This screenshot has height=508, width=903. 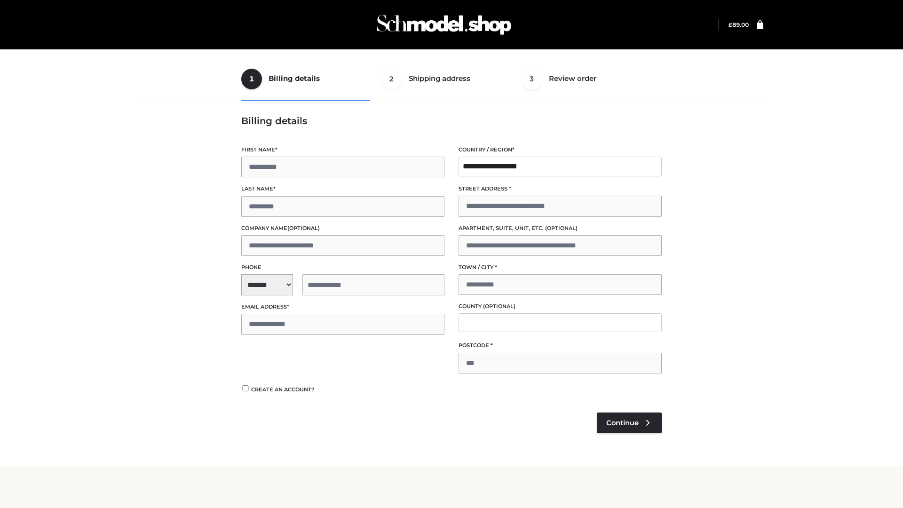 I want to click on label: Phone, so click(x=343, y=267).